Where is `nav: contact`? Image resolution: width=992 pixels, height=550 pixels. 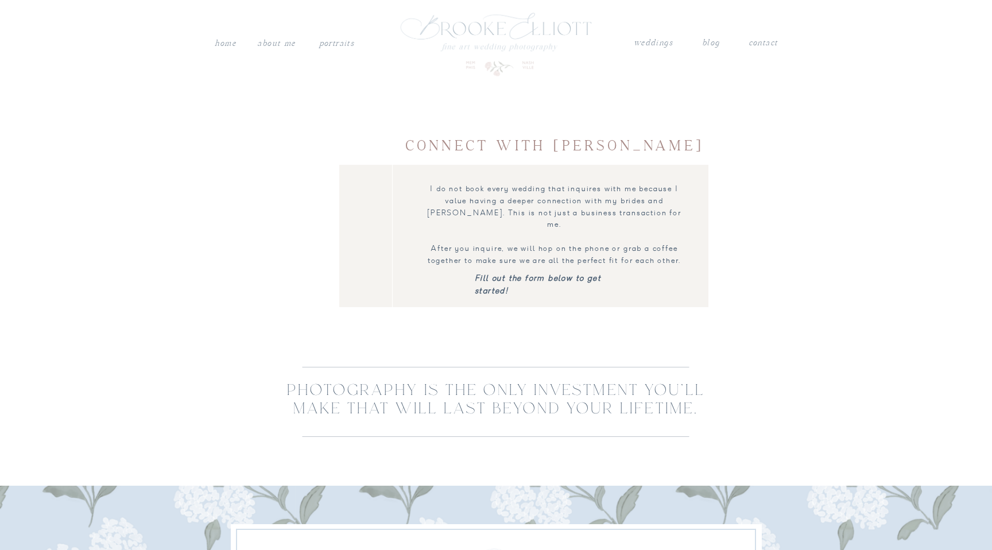 nav: contact is located at coordinates (763, 41).